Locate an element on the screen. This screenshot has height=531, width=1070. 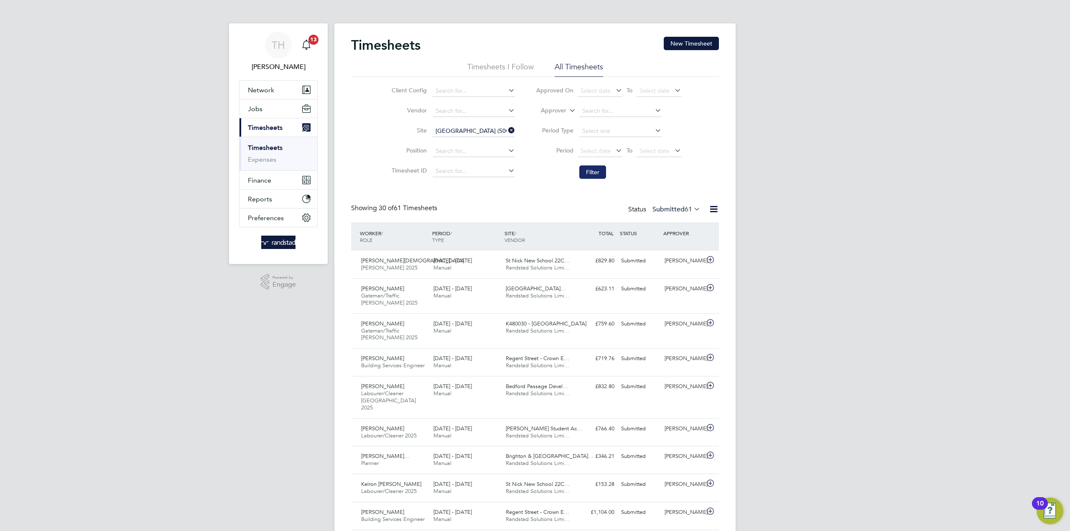
span: Labourer/Cleaner 2025 is located at coordinates (389, 491).